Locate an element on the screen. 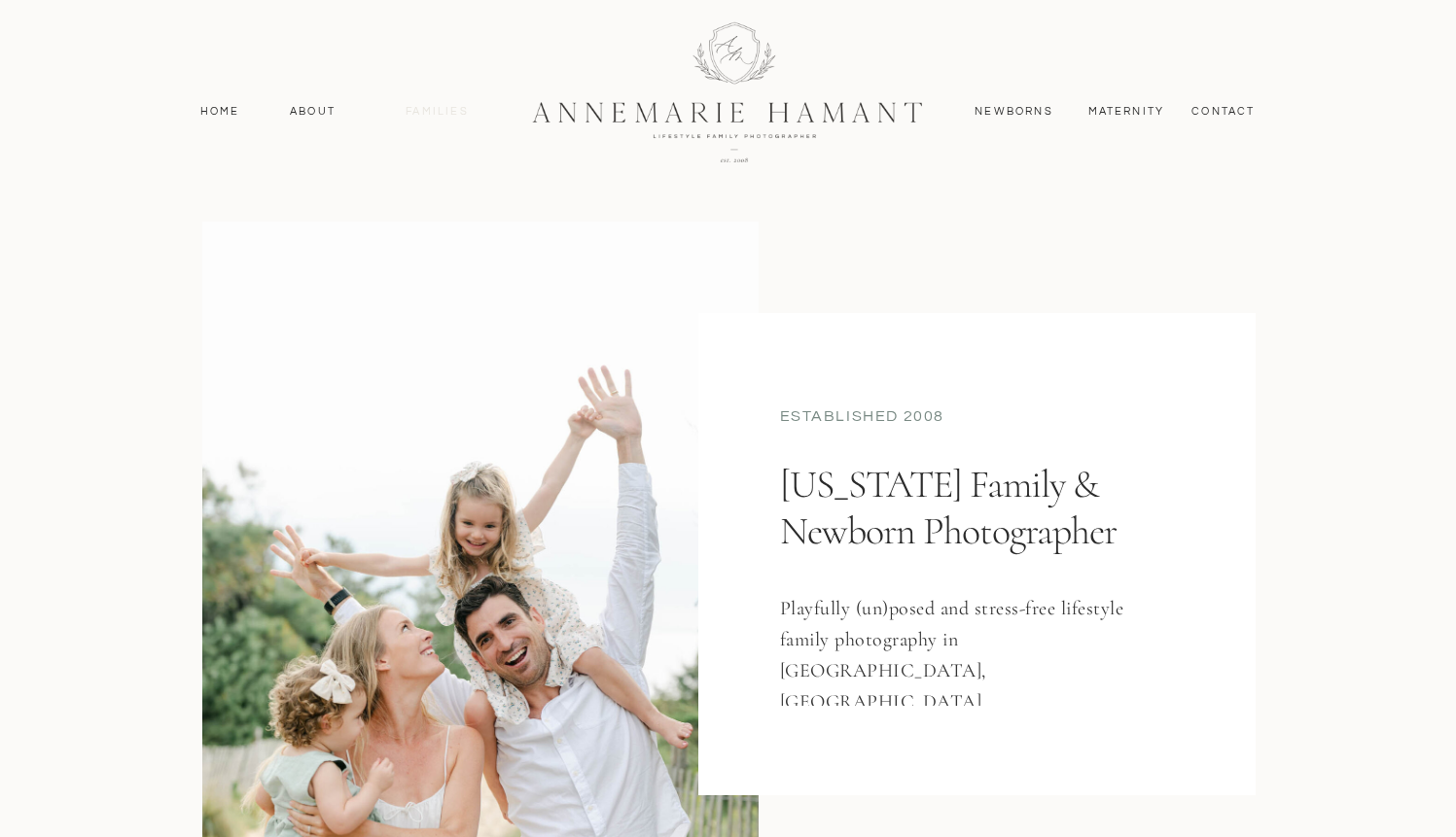 The image size is (1456, 837). nav: Families is located at coordinates (438, 112).